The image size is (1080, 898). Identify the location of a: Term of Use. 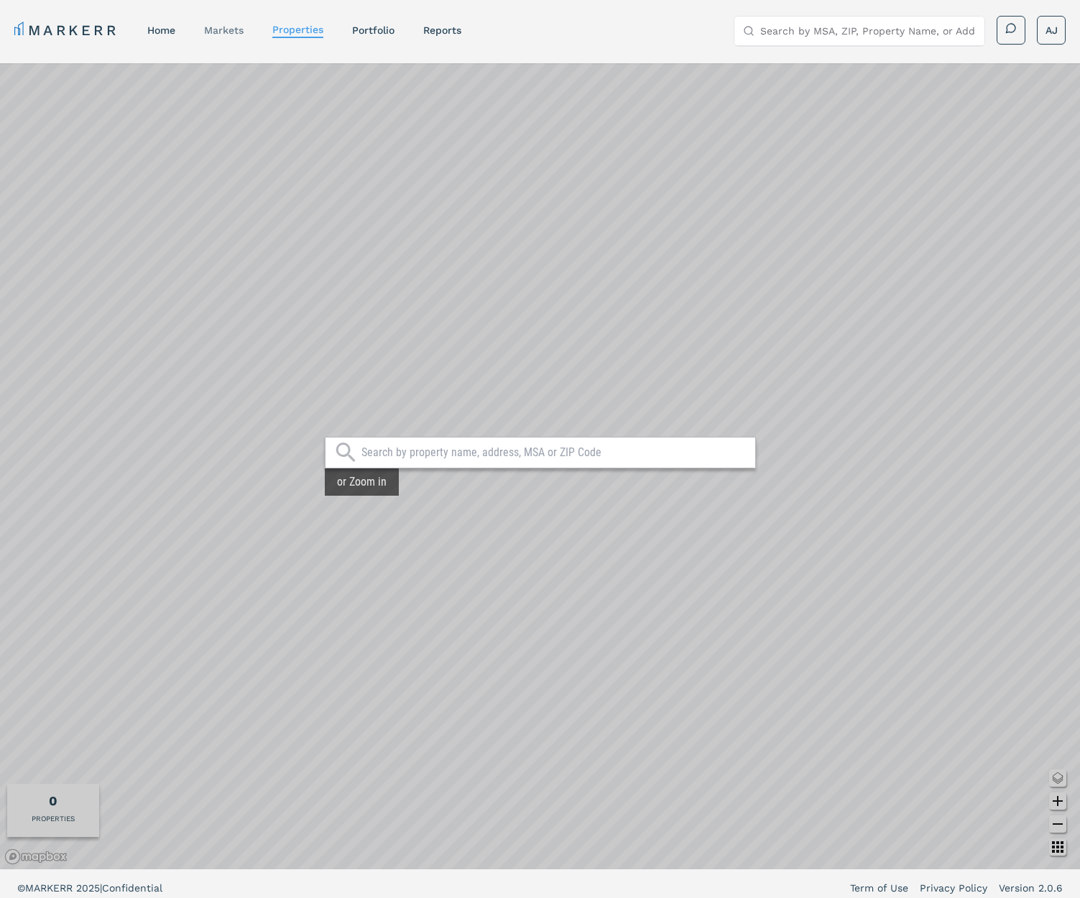
(879, 888).